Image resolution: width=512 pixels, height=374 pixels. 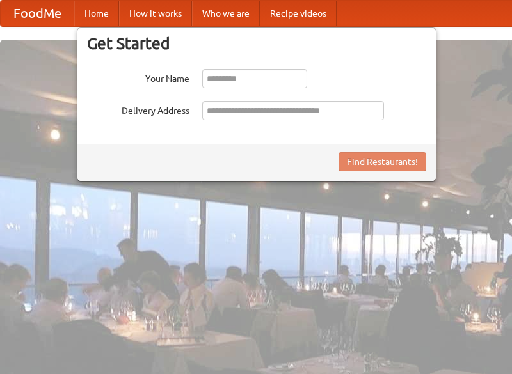 What do you see at coordinates (97, 13) in the screenshot?
I see `a: Home` at bounding box center [97, 13].